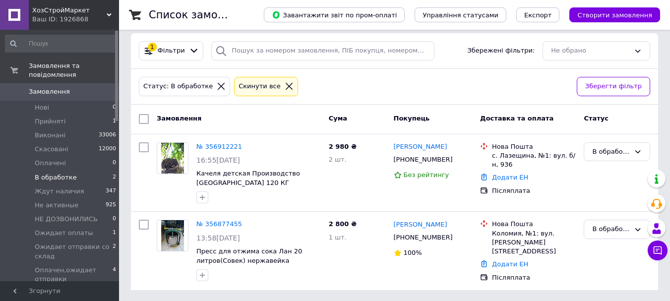 The height and width of the screenshot is (301, 670). Describe the element at coordinates (178, 86) in the screenshot. I see `div: Статус: В обработке` at that location.